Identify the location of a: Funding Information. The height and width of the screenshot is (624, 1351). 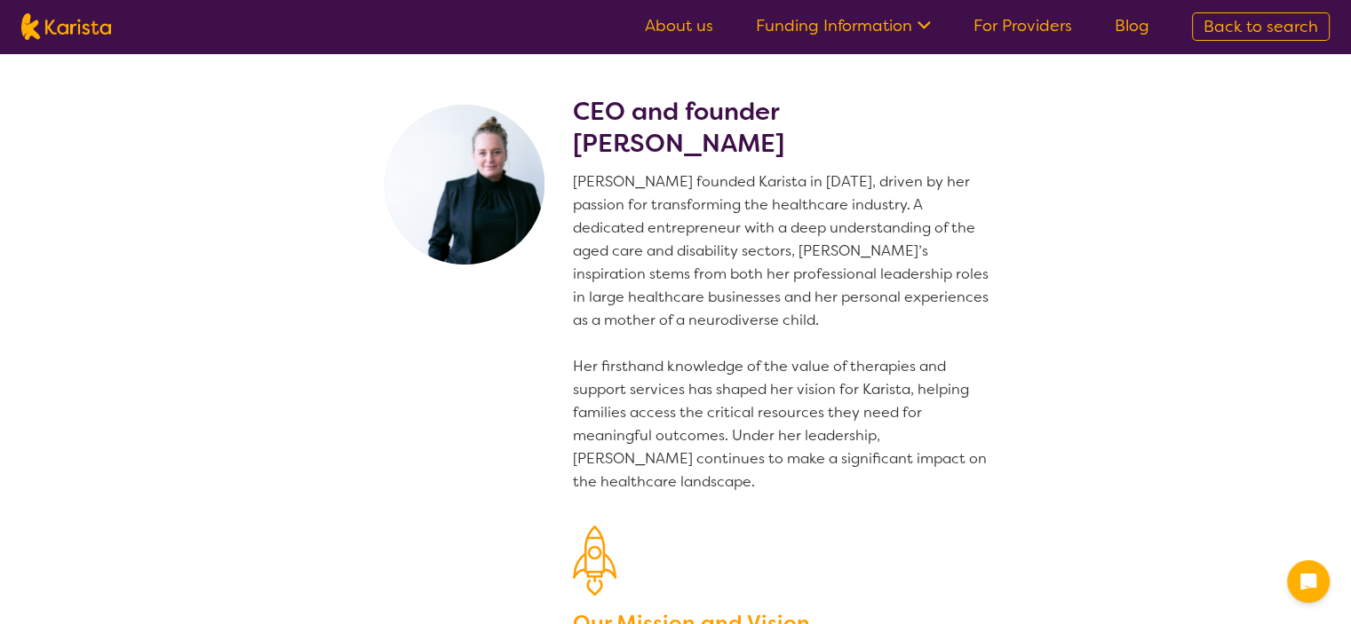
(843, 26).